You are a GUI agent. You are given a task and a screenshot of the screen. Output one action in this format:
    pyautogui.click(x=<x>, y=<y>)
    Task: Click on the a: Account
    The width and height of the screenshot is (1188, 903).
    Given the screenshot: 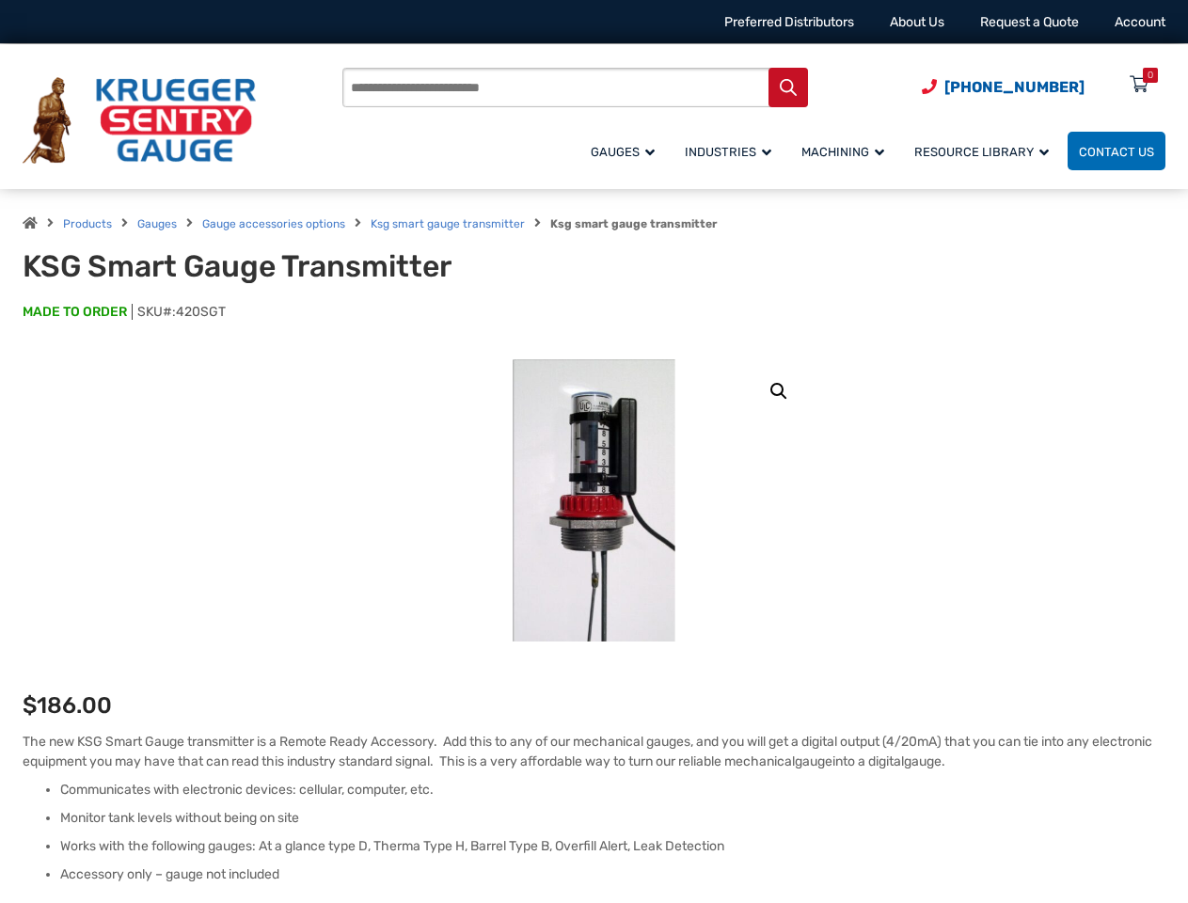 What is the action you would take?
    pyautogui.click(x=1140, y=22)
    